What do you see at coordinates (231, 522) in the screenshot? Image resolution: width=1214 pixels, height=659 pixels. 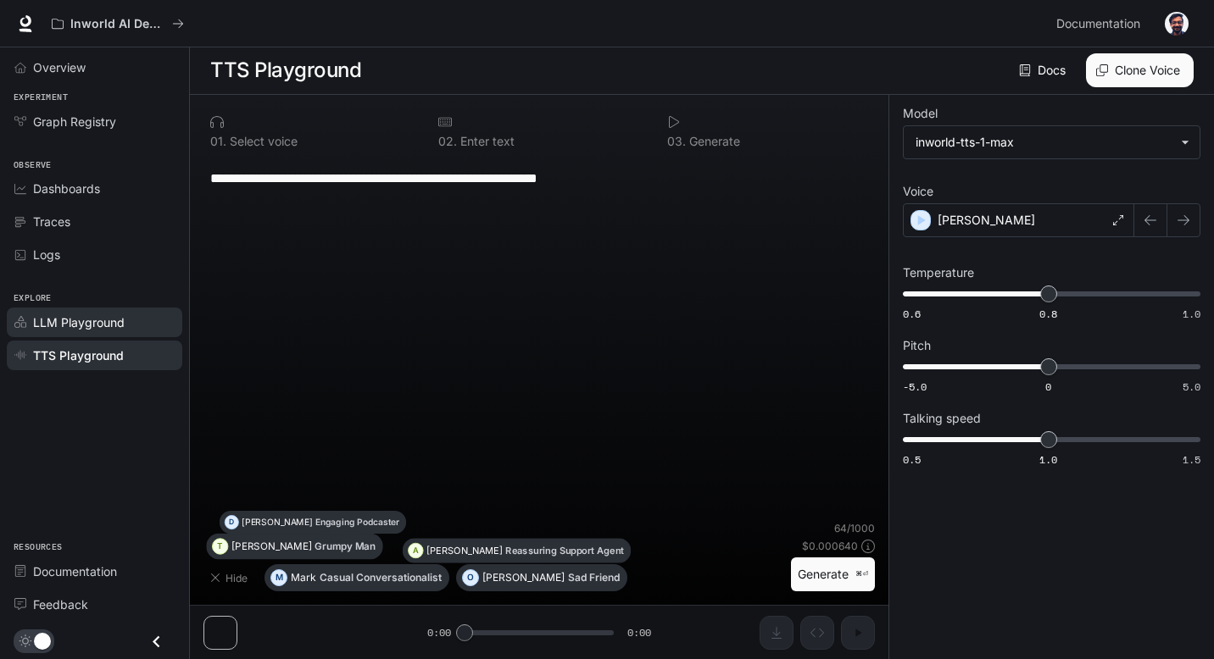 I see `div: D` at bounding box center [231, 522].